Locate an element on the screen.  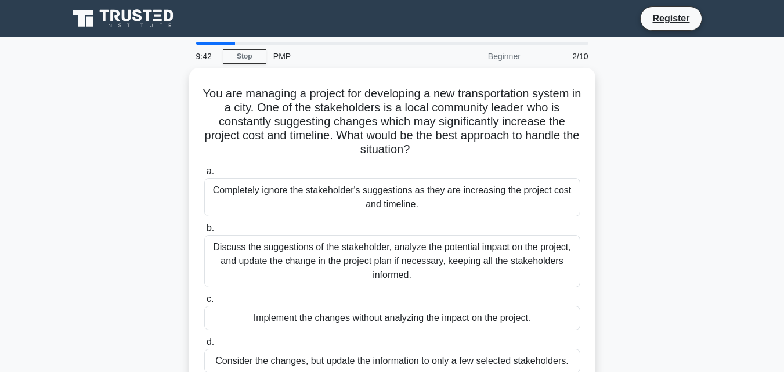
div: Discuss the suggestions of the stakeholder, analyze the potential impact on the project, and upda... is located at coordinates (392, 261).